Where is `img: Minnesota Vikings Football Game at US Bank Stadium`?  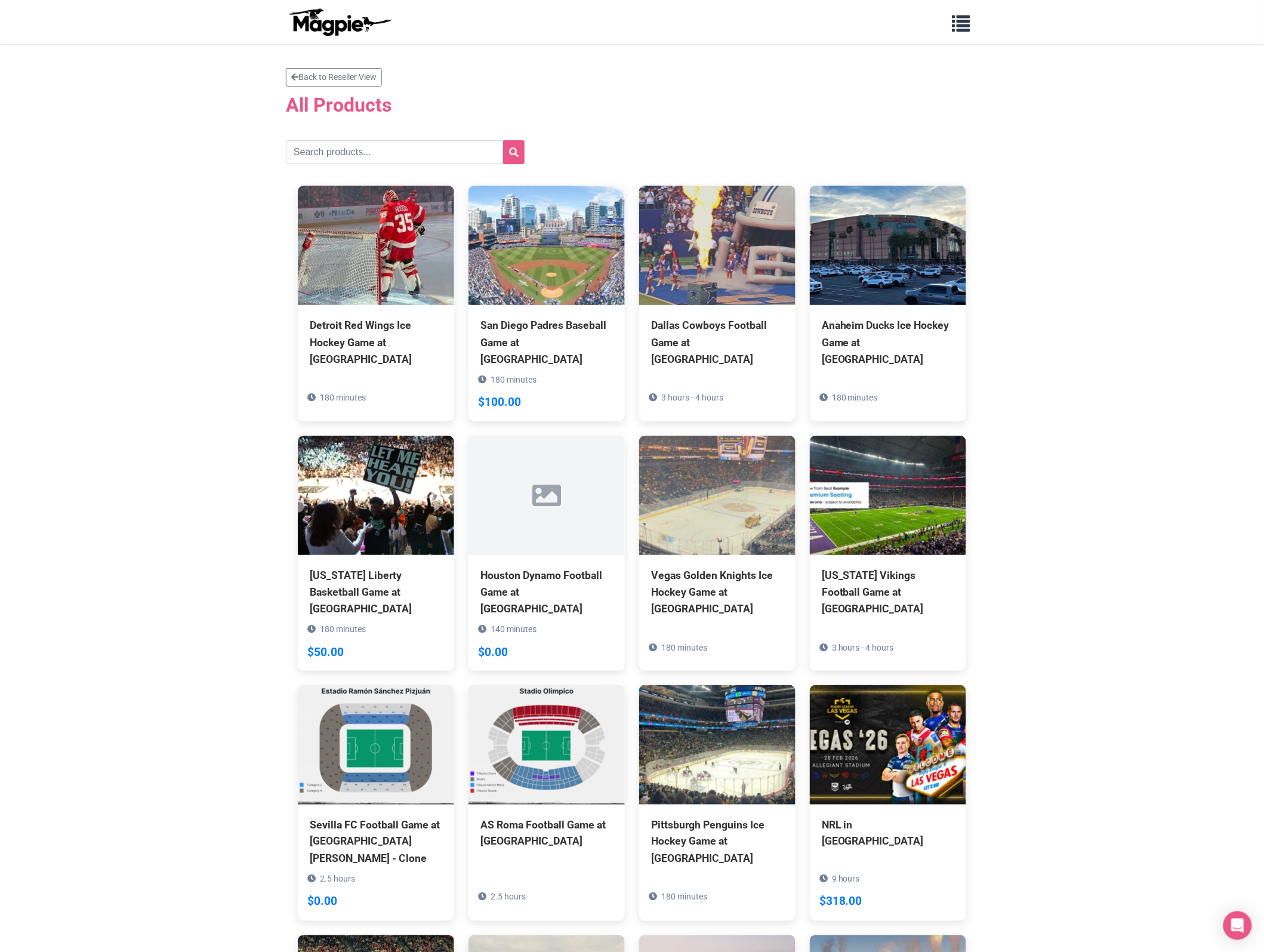
img: Minnesota Vikings Football Game at US Bank Stadium is located at coordinates (887, 495).